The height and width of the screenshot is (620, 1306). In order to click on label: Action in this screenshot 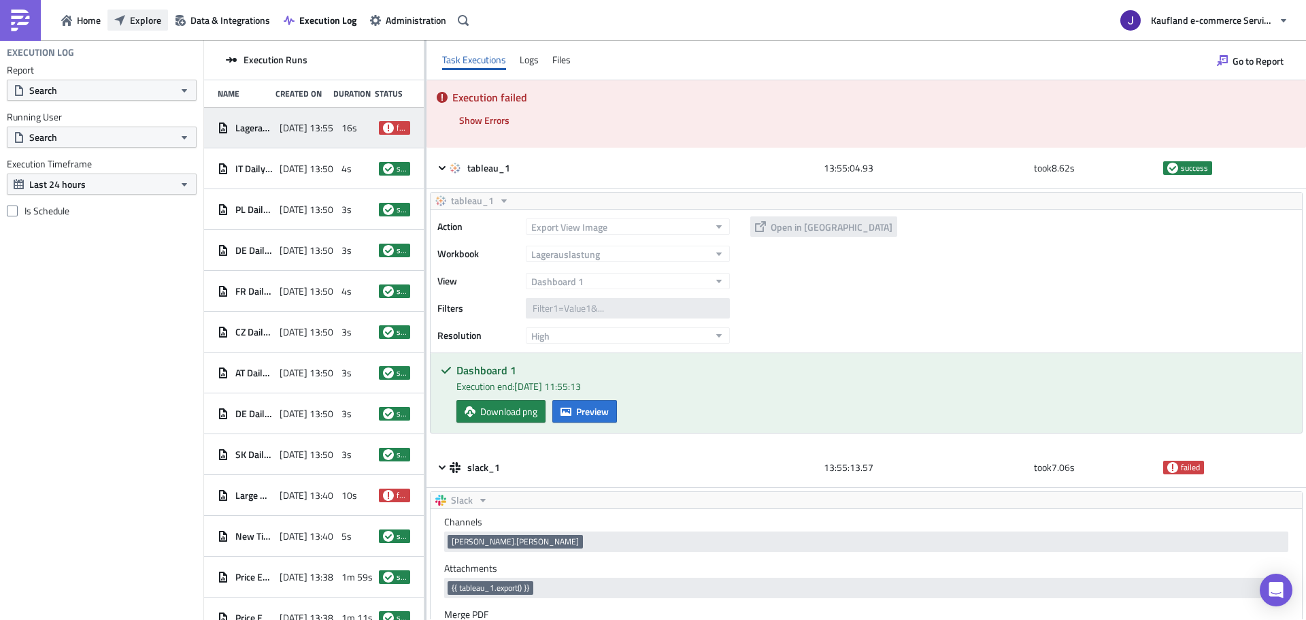, I will do `click(478, 227)`.